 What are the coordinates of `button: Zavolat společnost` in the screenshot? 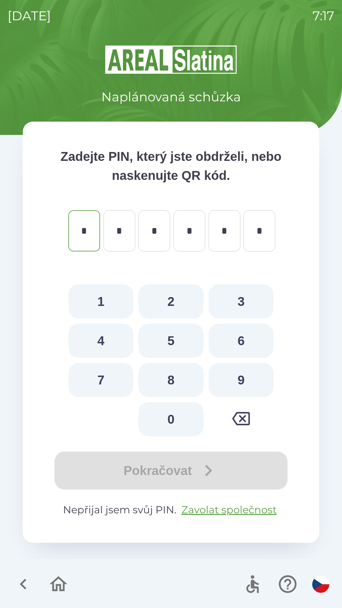 It's located at (229, 510).